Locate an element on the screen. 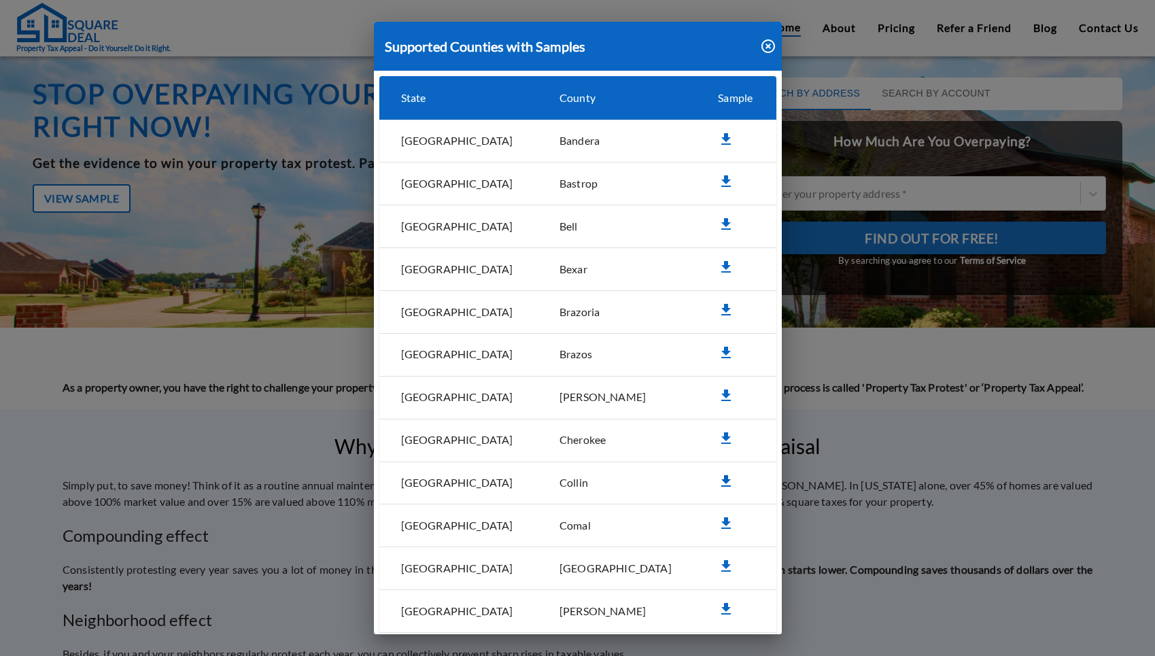 This screenshot has width=1155, height=656. img: logo_Zg8I0qSkbAqR2WFHt3p6CTuqpyXMFPubPcD2OT02zFN43Cy9FUNNG3NEPhM_Q1qe_.png is located at coordinates (40, 85).